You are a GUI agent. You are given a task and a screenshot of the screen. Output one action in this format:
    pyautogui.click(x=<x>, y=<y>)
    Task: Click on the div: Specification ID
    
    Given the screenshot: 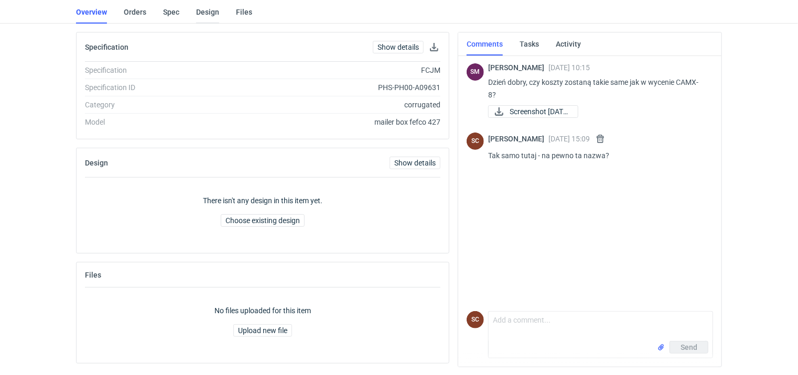 What is the action you would take?
    pyautogui.click(x=156, y=88)
    